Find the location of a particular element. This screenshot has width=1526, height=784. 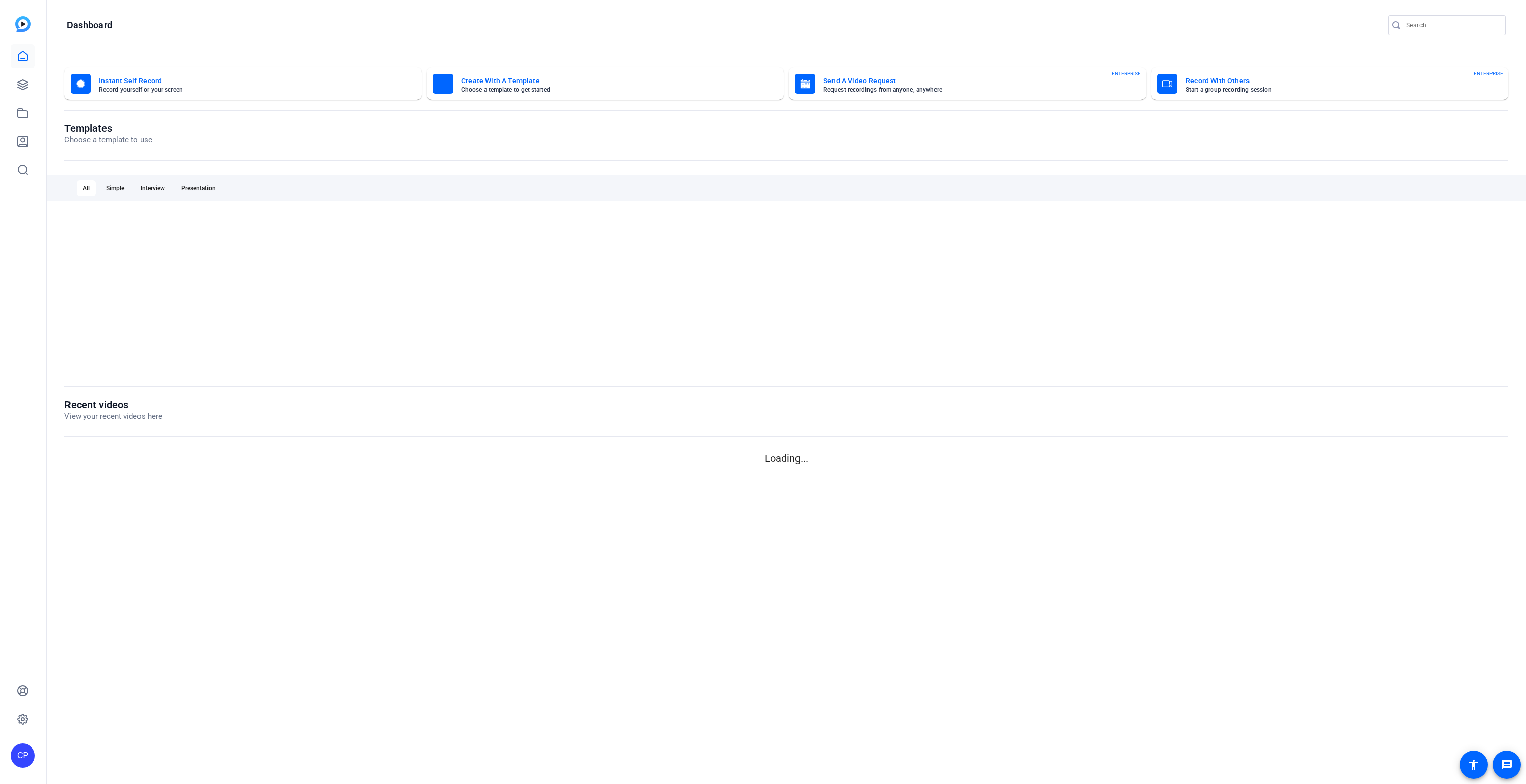

p: Choose a template to use is located at coordinates (108, 140).